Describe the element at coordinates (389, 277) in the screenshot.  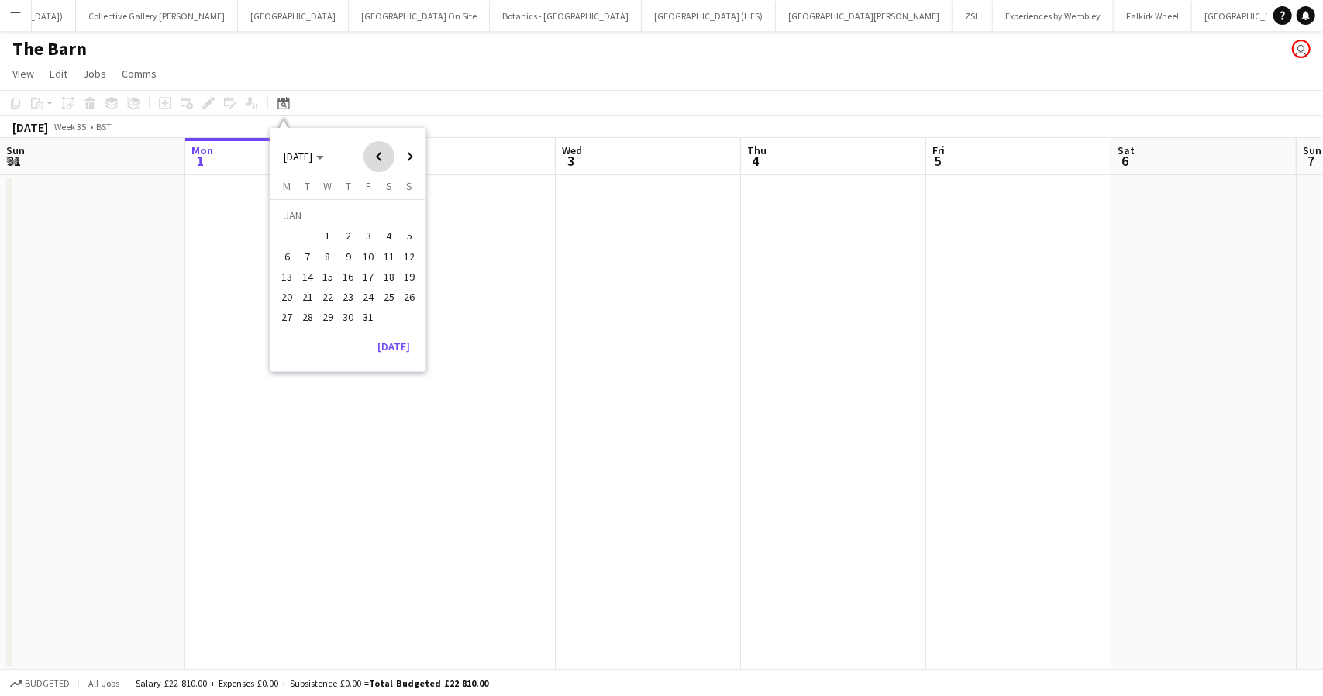
I see `button: 18-01-2025` at that location.